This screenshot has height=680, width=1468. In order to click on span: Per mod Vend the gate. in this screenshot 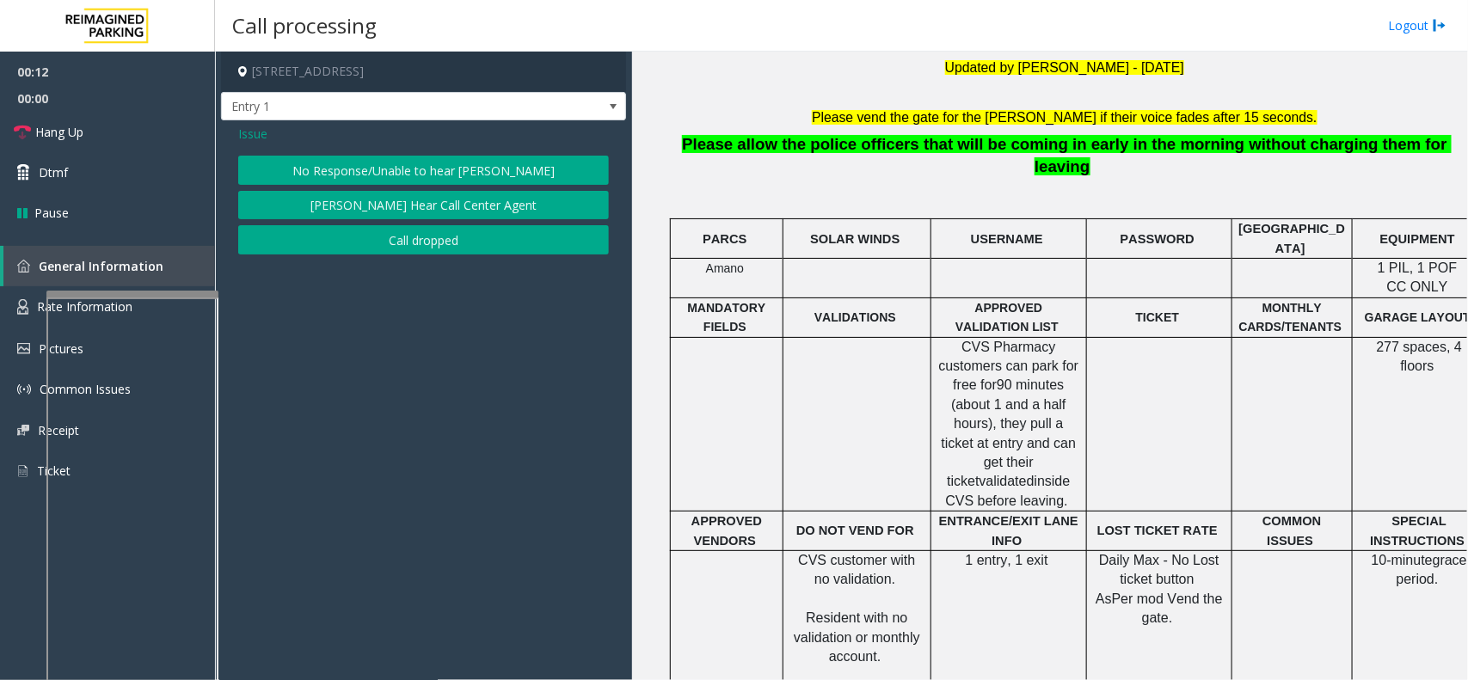, I will do `click(1169, 608)`.